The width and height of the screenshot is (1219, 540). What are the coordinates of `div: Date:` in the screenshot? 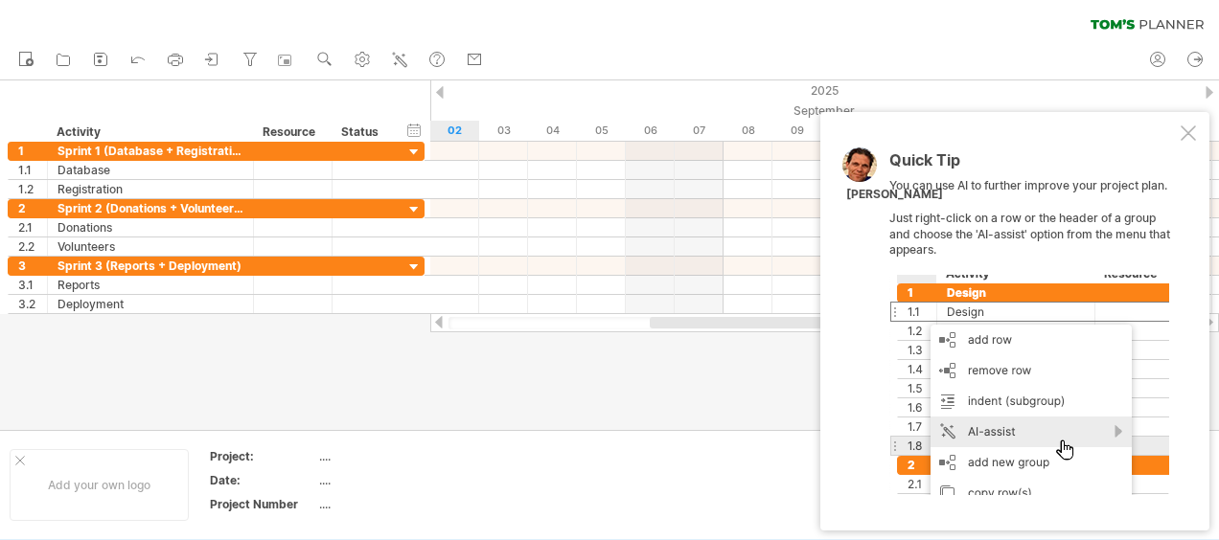 It's located at (262, 480).